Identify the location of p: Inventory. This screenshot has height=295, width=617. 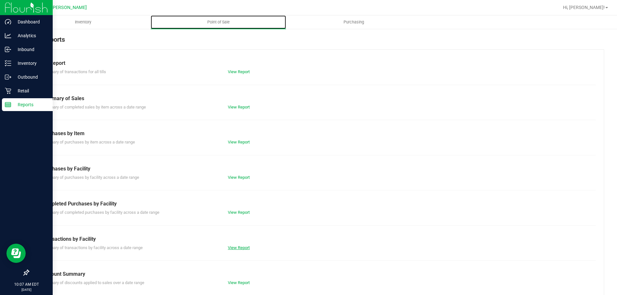
(31, 63).